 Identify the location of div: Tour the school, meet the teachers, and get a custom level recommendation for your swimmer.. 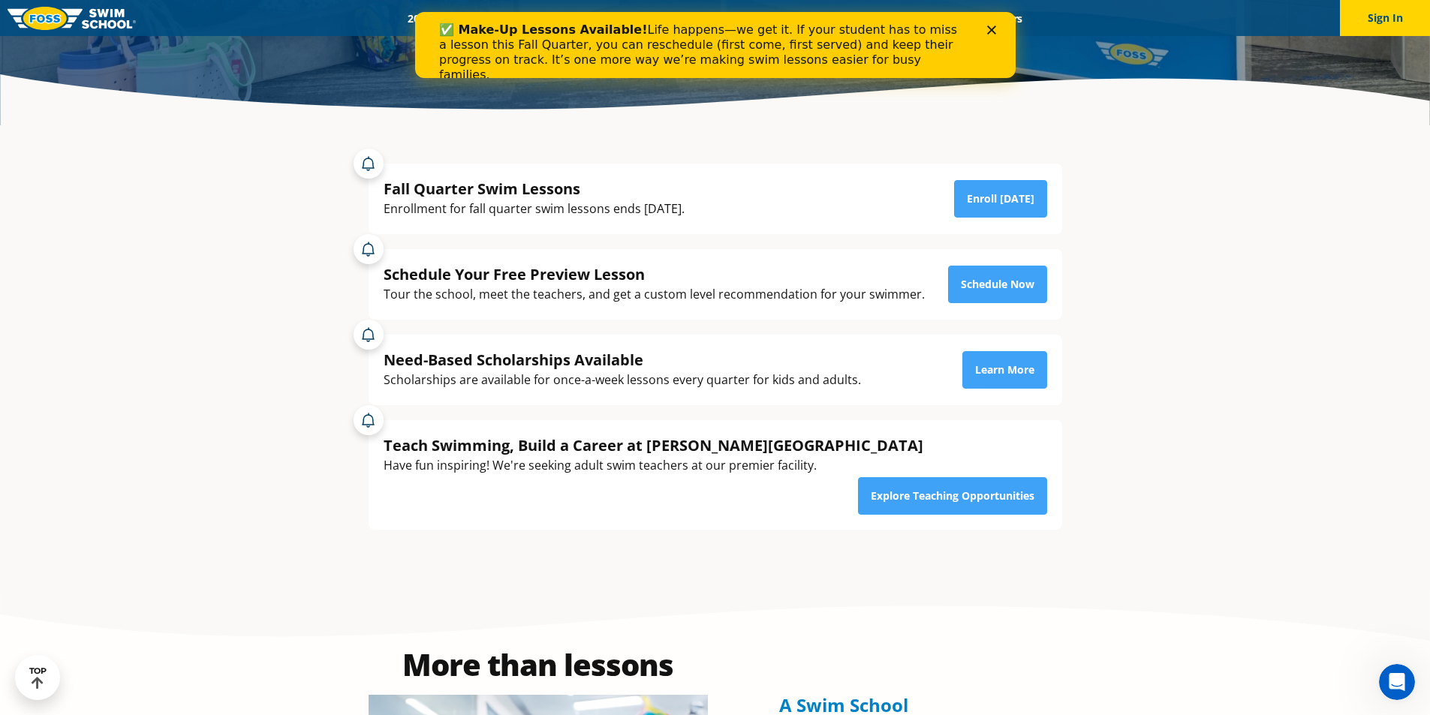
(654, 294).